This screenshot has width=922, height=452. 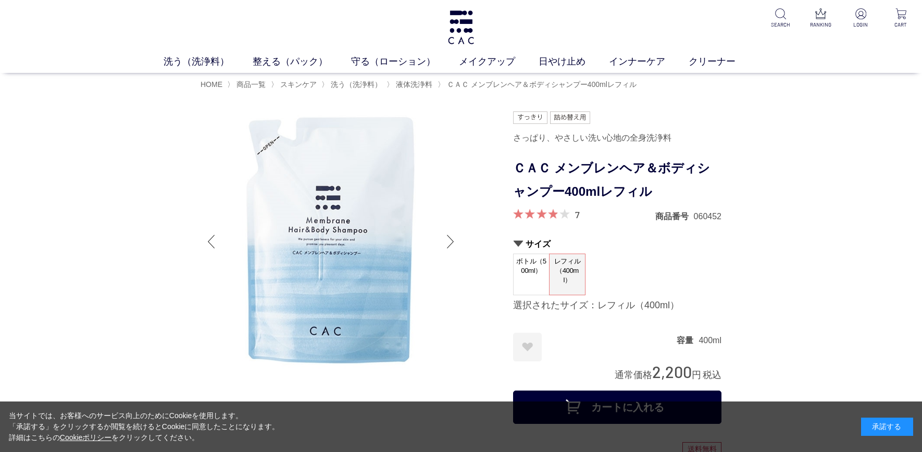 What do you see at coordinates (901, 24) in the screenshot?
I see `p: CART` at bounding box center [901, 24].